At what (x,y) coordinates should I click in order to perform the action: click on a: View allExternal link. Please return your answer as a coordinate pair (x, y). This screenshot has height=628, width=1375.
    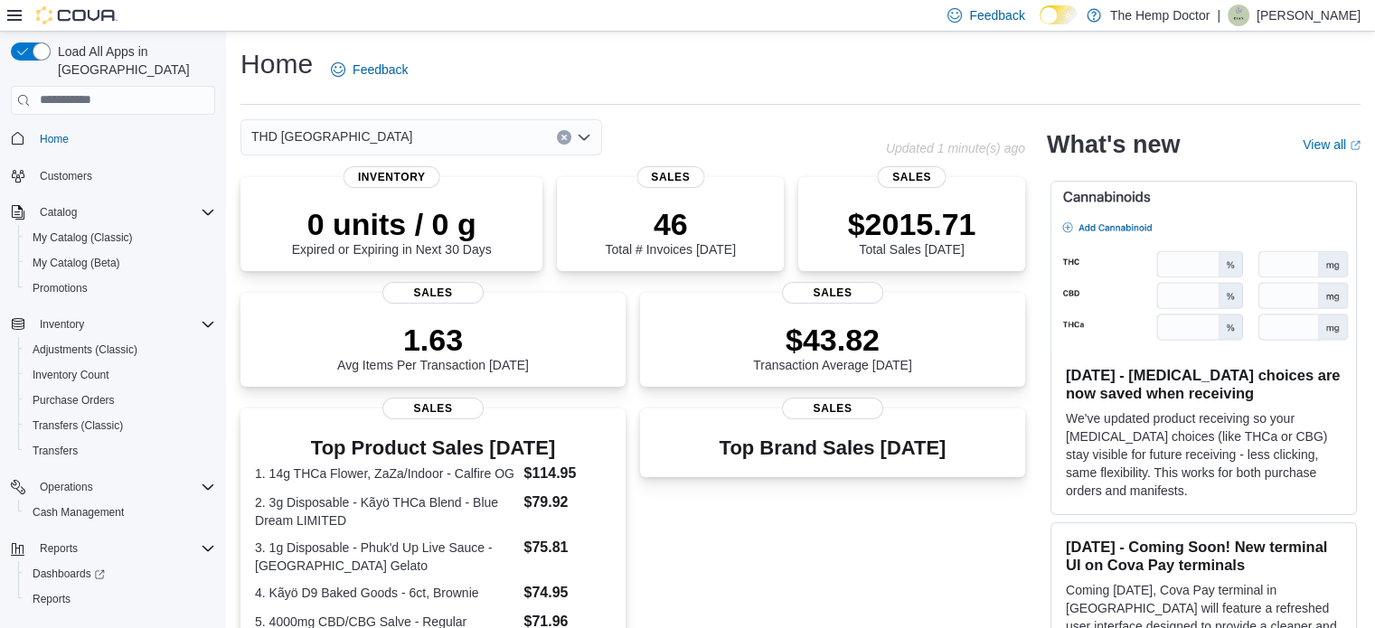
    Looking at the image, I should click on (1332, 145).